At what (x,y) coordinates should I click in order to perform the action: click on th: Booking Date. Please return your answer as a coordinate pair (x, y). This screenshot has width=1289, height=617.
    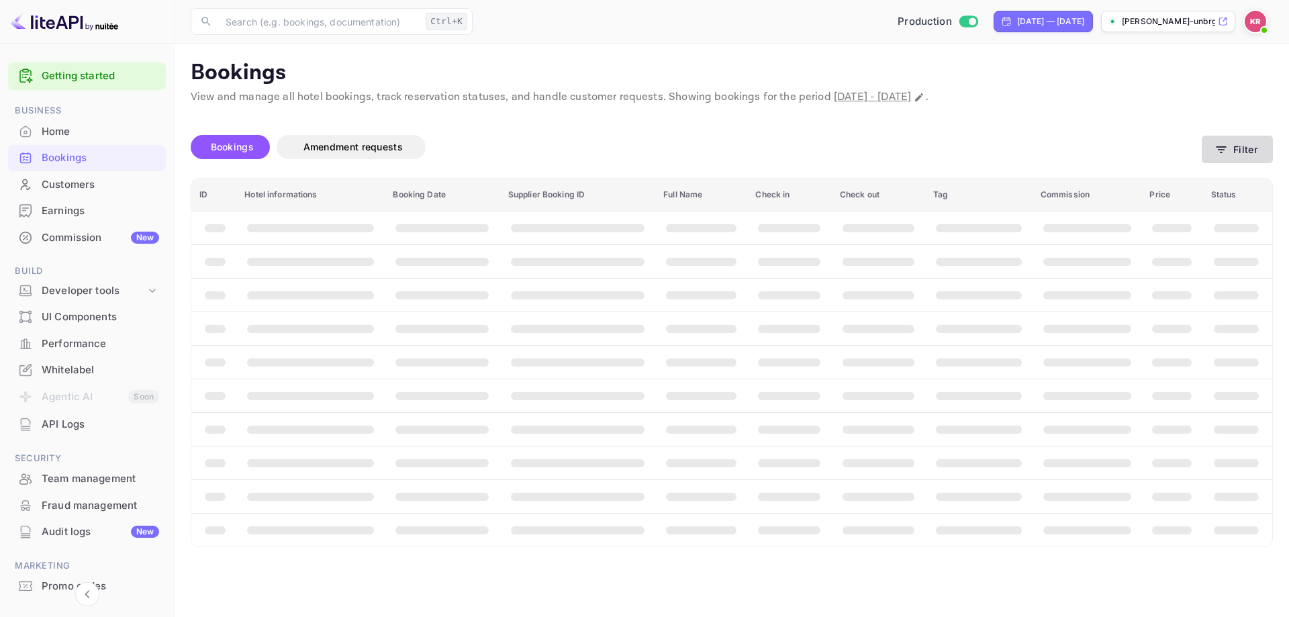
    Looking at the image, I should click on (442, 195).